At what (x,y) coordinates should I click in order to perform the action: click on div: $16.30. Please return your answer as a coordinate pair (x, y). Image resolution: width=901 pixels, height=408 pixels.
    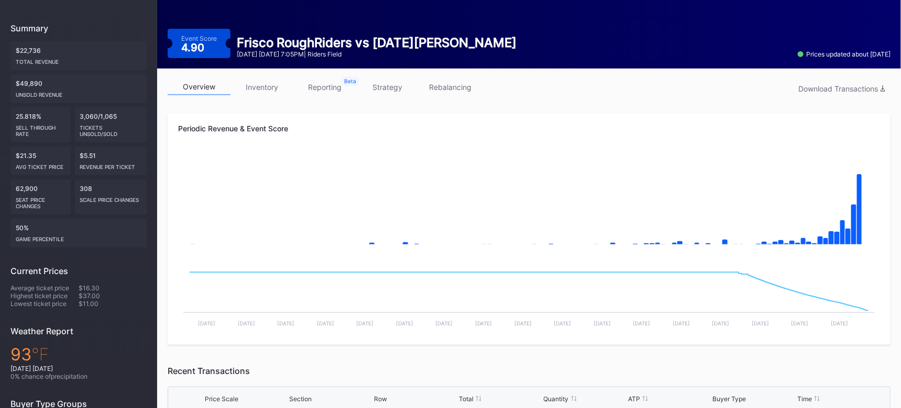
    Looking at the image, I should click on (113, 288).